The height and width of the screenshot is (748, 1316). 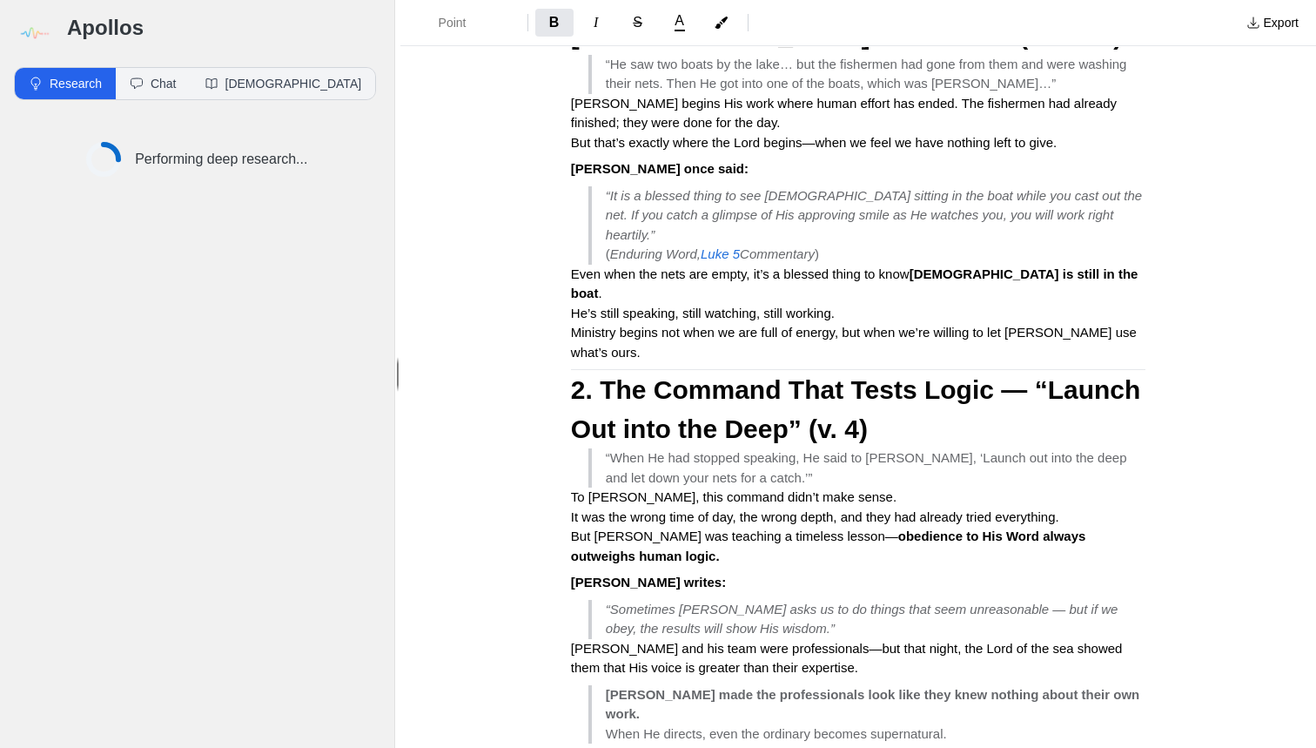 What do you see at coordinates (814, 142) in the screenshot?
I see `span: But that’s exactly where the Lord begins—when we feel we have nothing left to give.` at bounding box center [814, 142].